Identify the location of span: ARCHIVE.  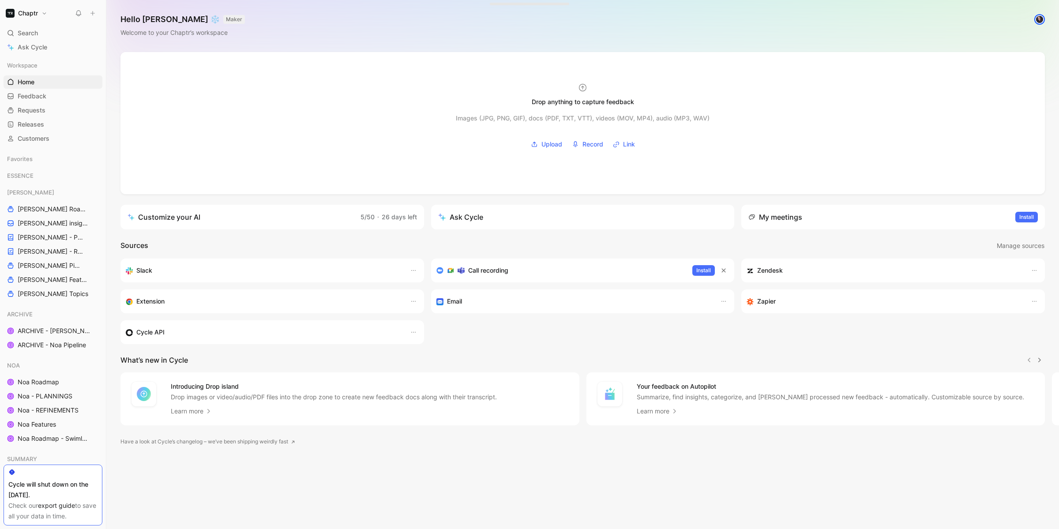
(20, 314).